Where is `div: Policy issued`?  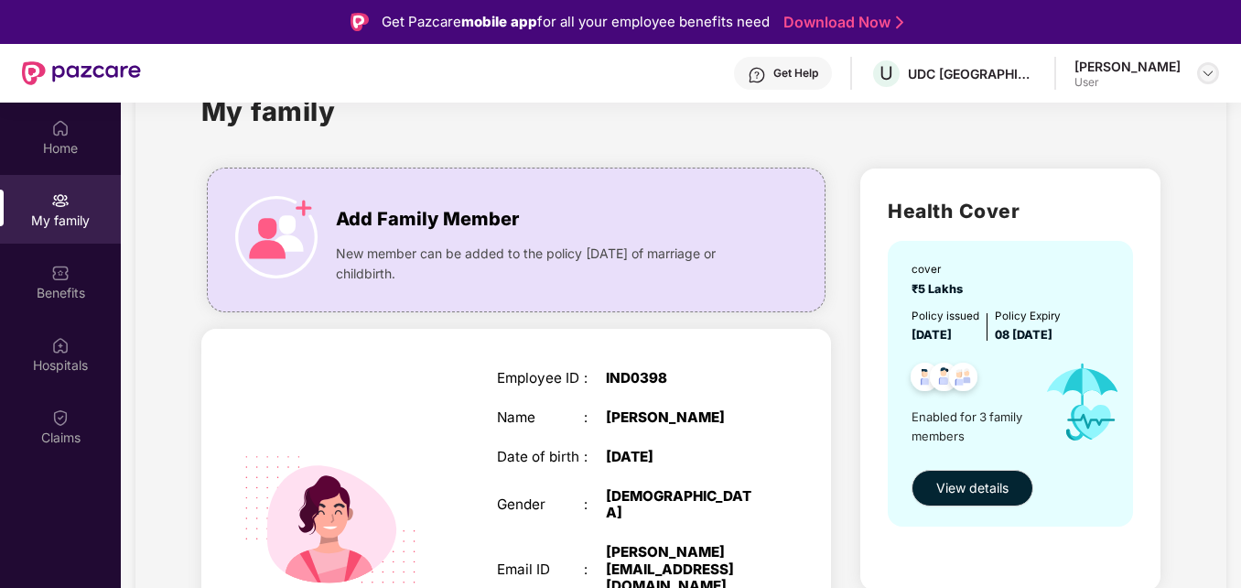 div: Policy issued is located at coordinates (946, 316).